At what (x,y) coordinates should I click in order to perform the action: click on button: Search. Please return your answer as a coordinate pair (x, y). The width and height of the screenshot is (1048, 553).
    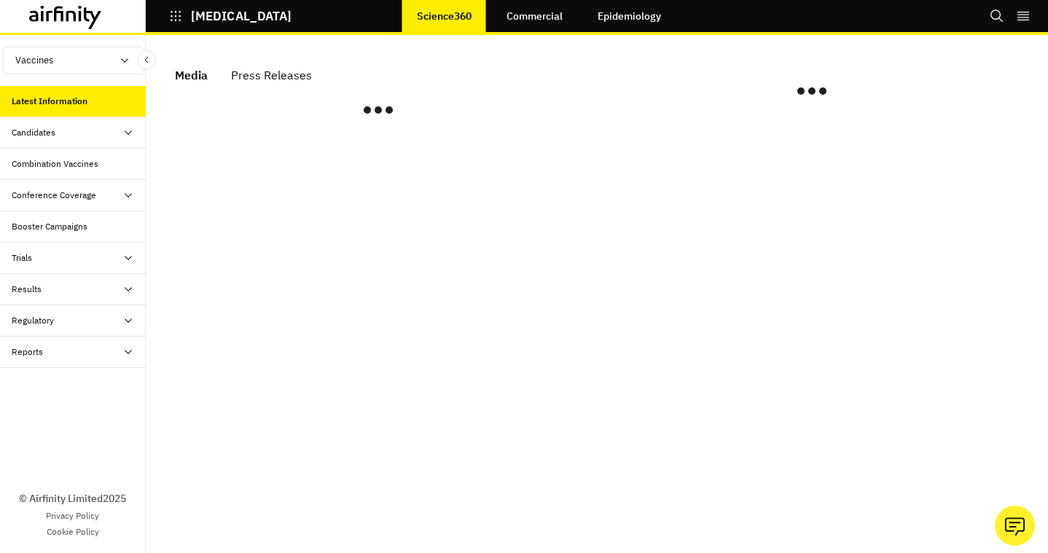
    Looking at the image, I should click on (997, 16).